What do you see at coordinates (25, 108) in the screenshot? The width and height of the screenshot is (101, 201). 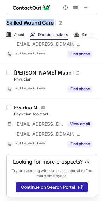 I see `div: Evadna N` at bounding box center [25, 108].